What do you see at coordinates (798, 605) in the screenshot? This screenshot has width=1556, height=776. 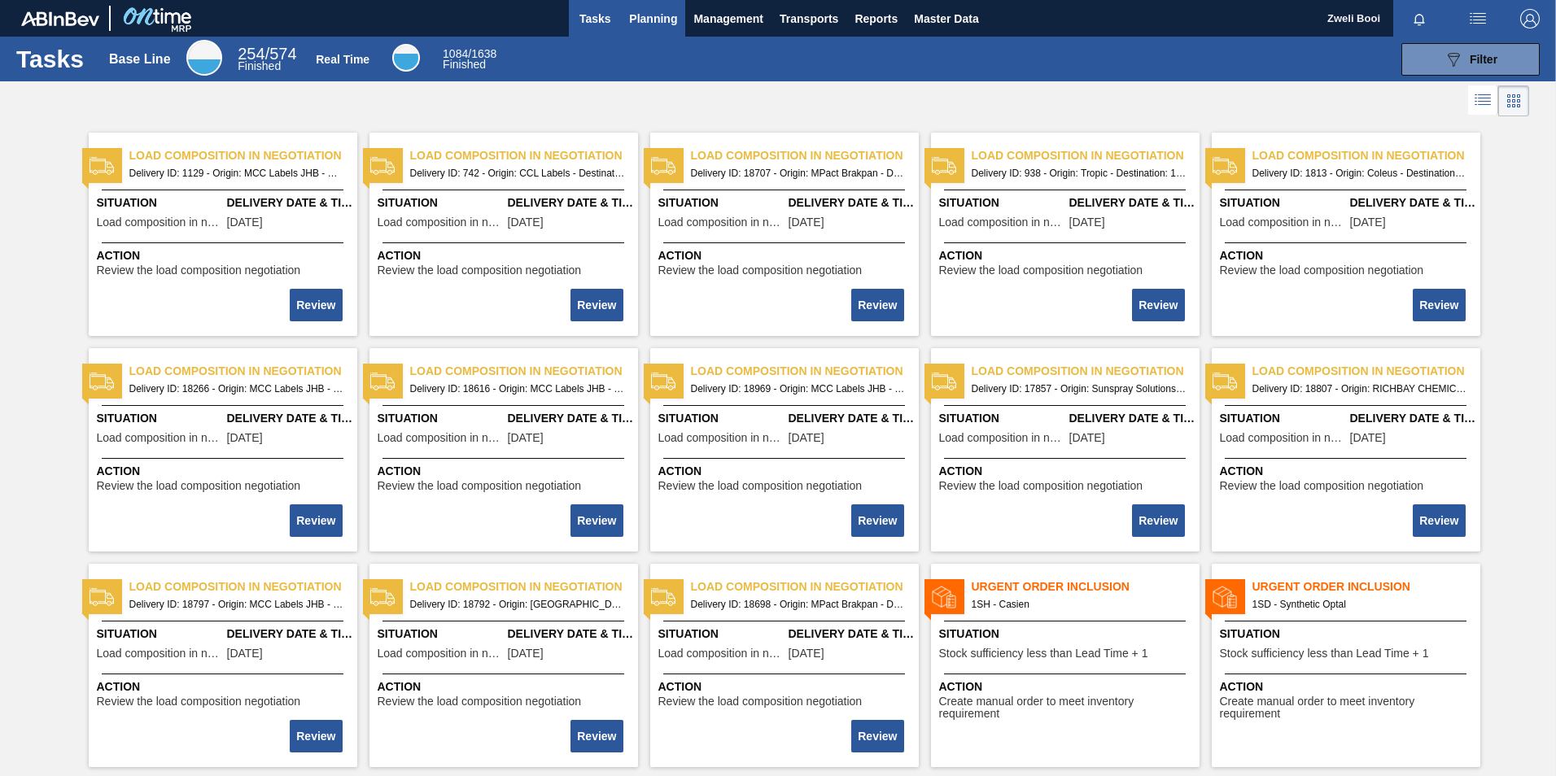 I see `span: Delivery ID: 18698 - Origin: MPact Brakpan - Destination: 1SD` at bounding box center [798, 605].